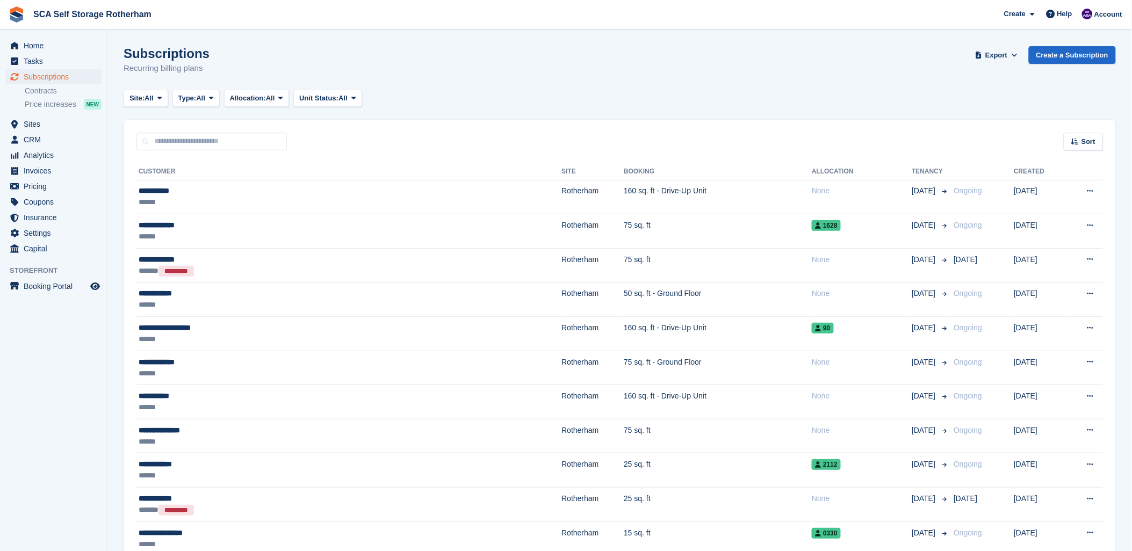  Describe the element at coordinates (319, 98) in the screenshot. I see `span: Unit Status:` at that location.